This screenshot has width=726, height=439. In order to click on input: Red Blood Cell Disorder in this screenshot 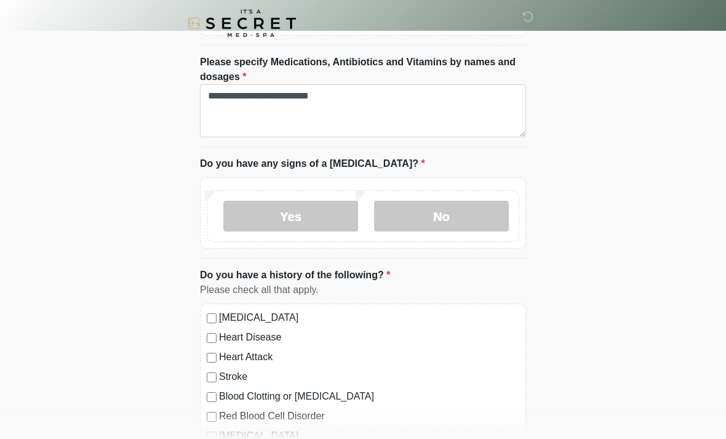, I will do `click(212, 417)`.